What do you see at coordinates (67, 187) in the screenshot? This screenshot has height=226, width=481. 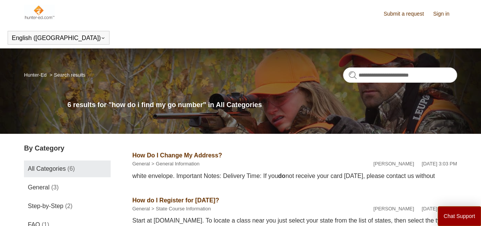 I see `a: General (3)` at bounding box center [67, 187].